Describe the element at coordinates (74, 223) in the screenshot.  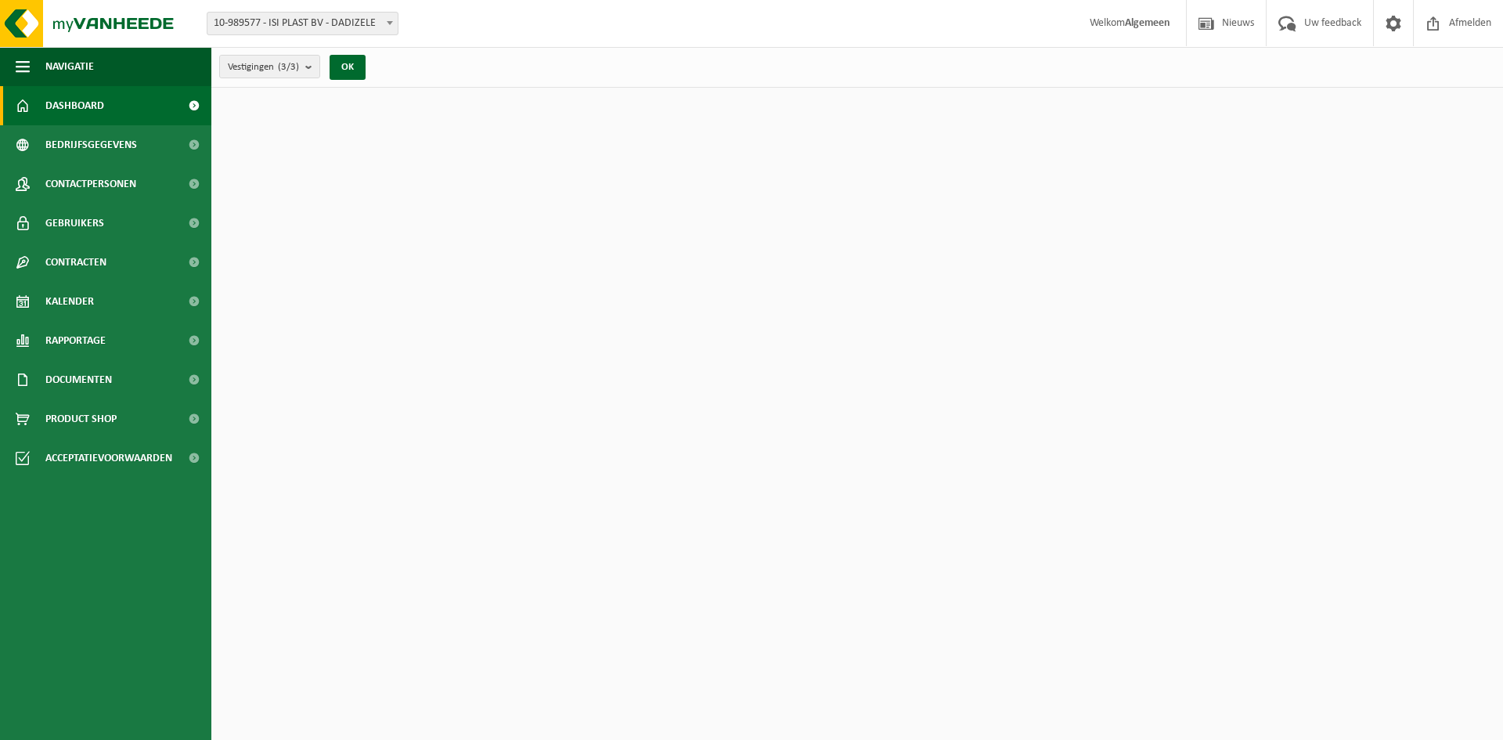
I see `span: Gebruikers` at that location.